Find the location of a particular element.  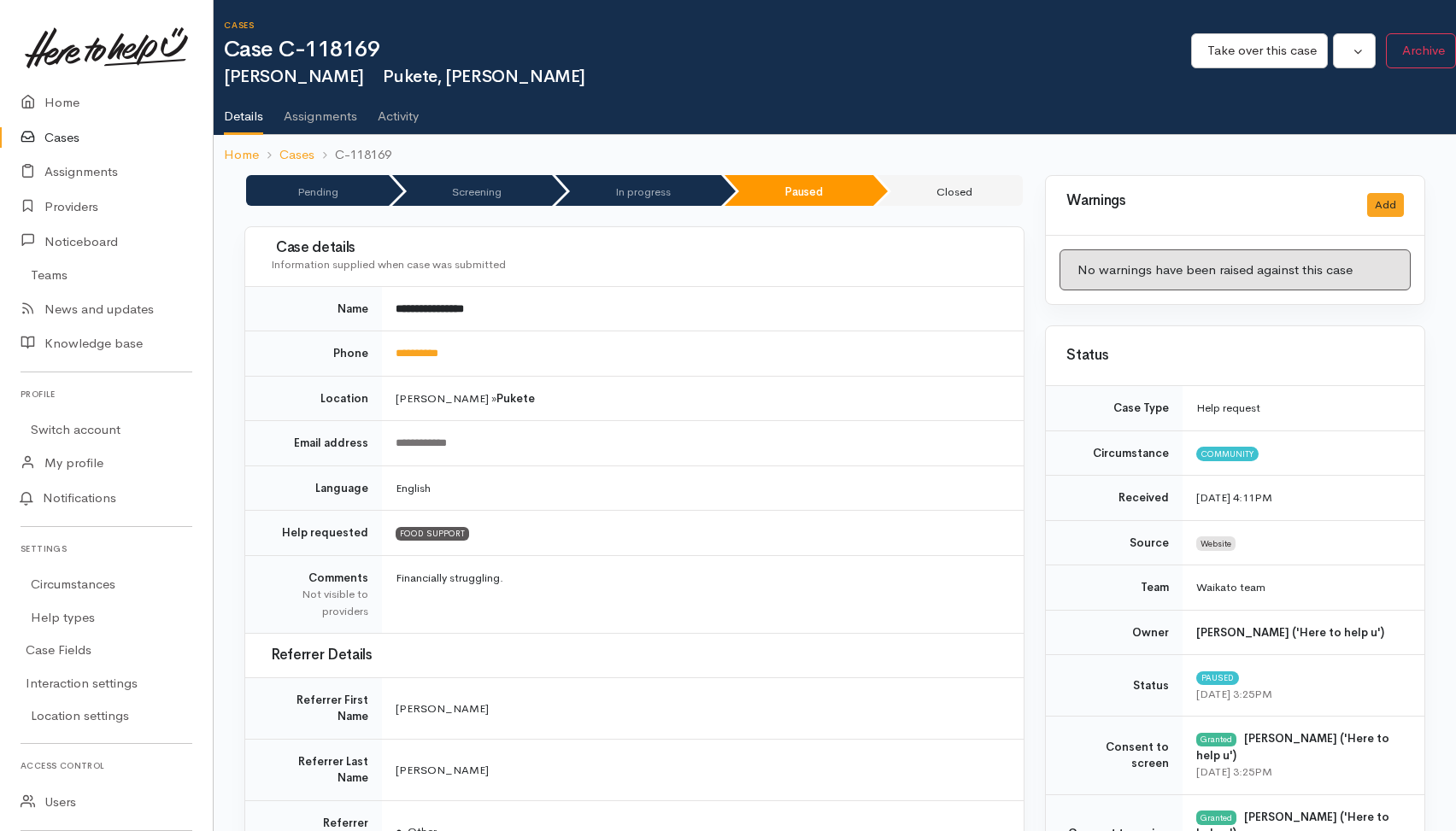

a: Home is located at coordinates (241, 155).